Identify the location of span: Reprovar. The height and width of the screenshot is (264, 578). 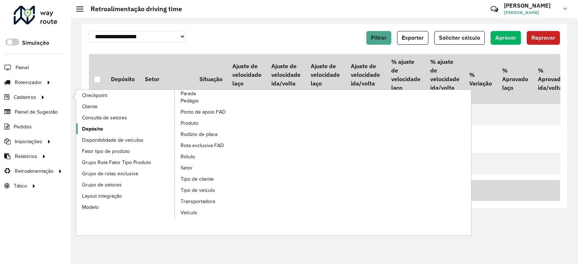
(543, 38).